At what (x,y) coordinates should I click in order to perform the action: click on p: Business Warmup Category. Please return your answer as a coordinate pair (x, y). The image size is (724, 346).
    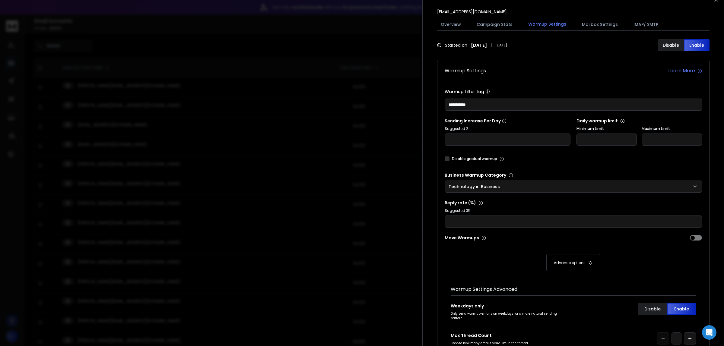
    Looking at the image, I should click on (573, 175).